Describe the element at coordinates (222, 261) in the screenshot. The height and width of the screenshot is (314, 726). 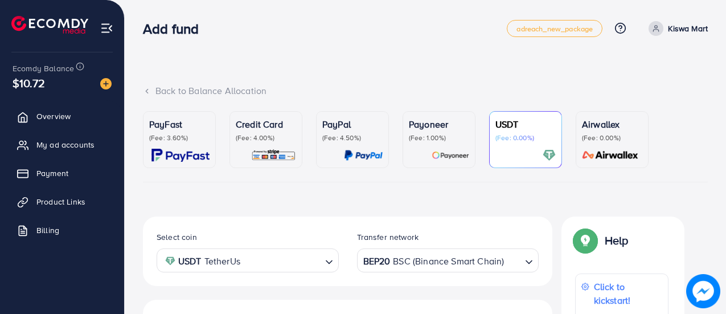
I see `span: TetherUs` at that location.